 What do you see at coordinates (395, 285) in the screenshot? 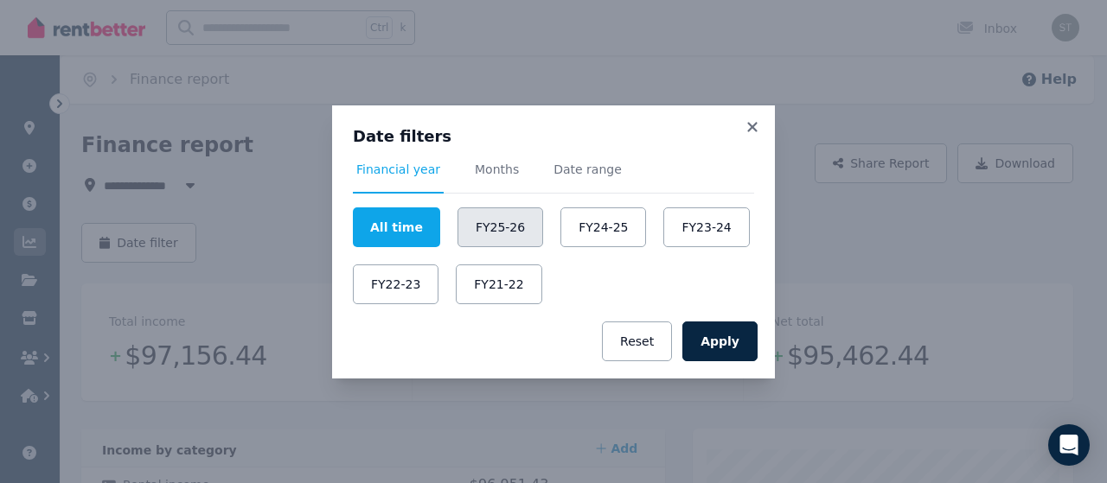
I see `button: FY22-23` at bounding box center [395, 285].